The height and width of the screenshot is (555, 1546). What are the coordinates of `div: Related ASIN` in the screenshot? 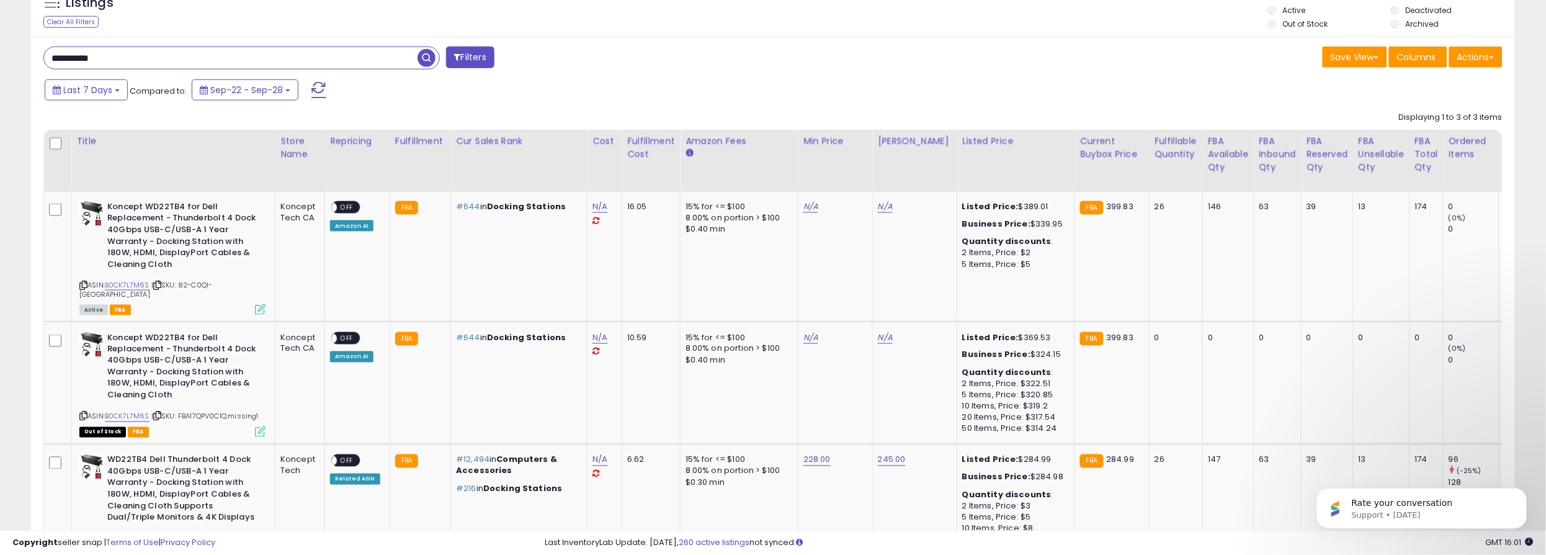 It's located at (355, 479).